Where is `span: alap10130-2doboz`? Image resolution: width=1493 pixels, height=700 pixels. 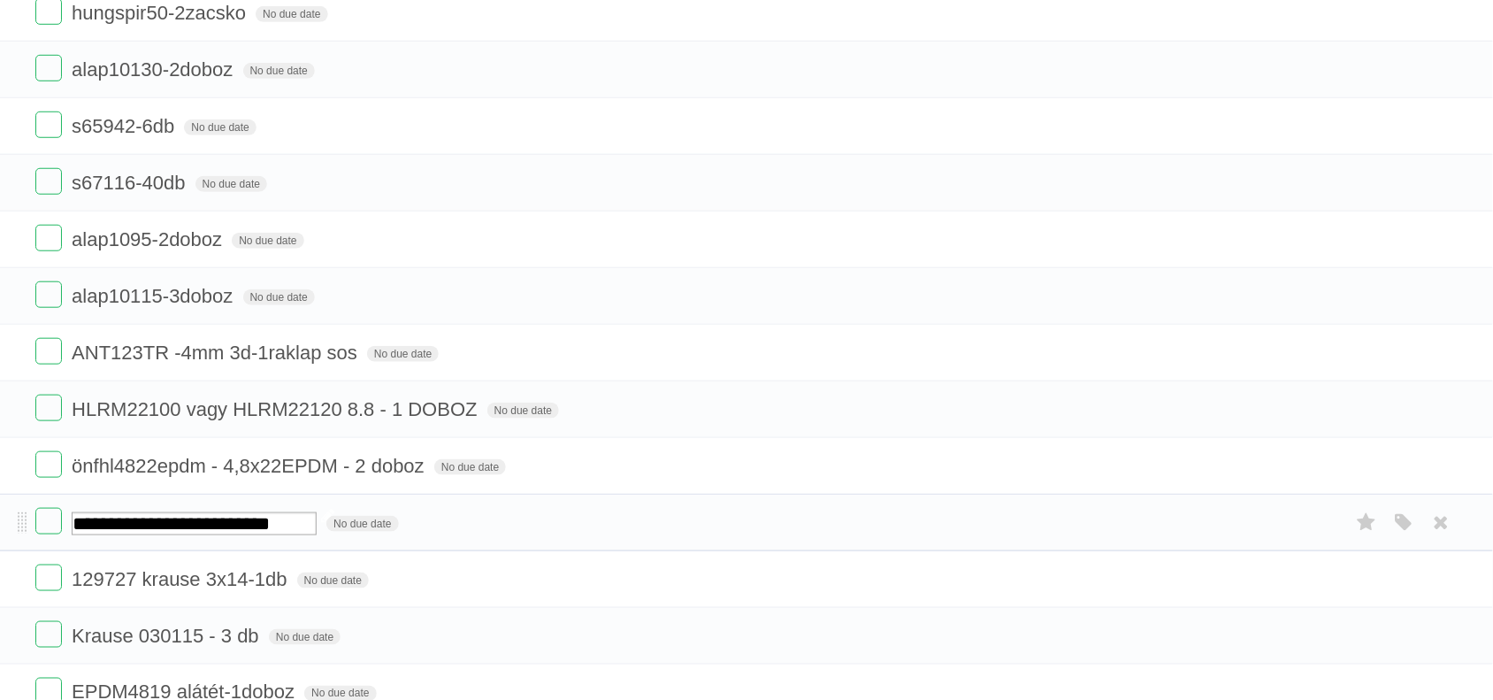 span: alap10130-2doboz is located at coordinates (154, 69).